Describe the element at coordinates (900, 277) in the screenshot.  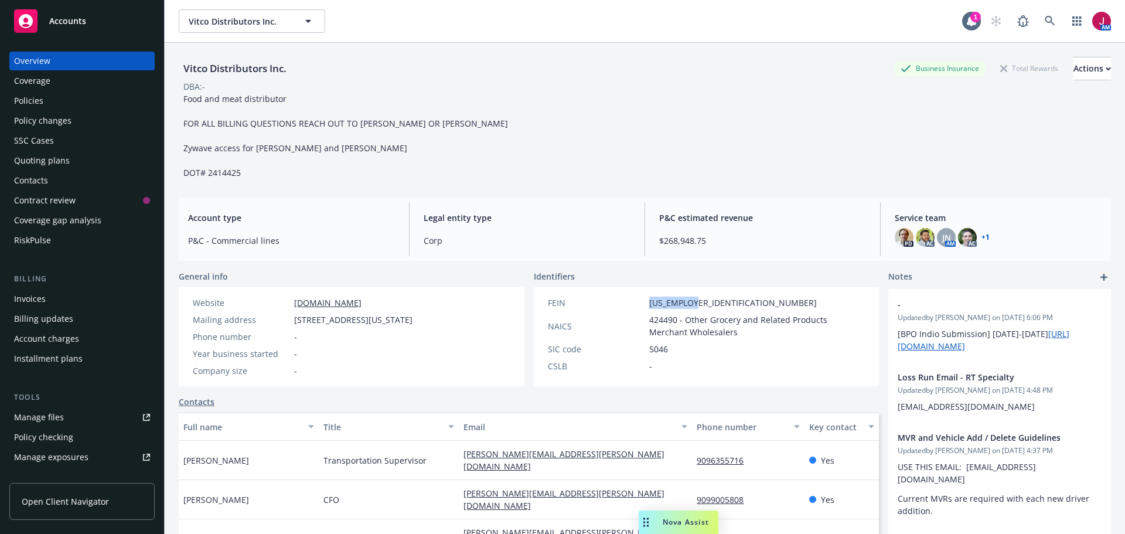
I see `span: Notes` at that location.